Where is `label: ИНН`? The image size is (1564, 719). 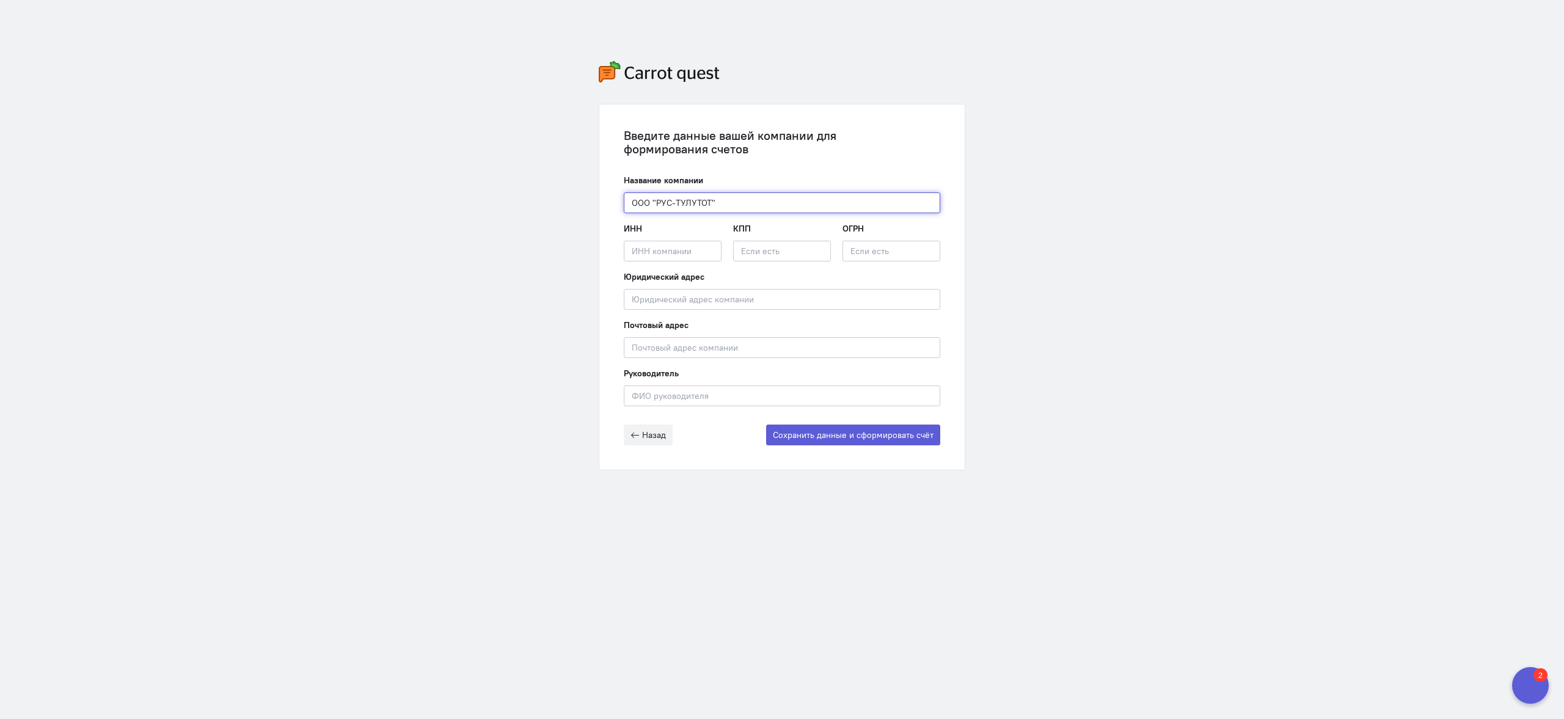
label: ИНН is located at coordinates (633, 228).